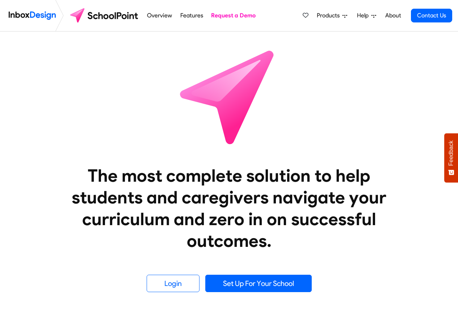  I want to click on span: Feedback, so click(452, 153).